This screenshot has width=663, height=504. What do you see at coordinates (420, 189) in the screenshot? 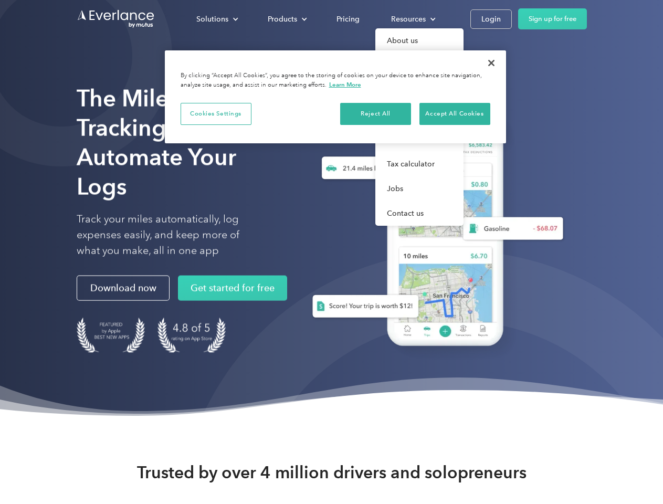
I see `a: Jobs` at bounding box center [420, 189].